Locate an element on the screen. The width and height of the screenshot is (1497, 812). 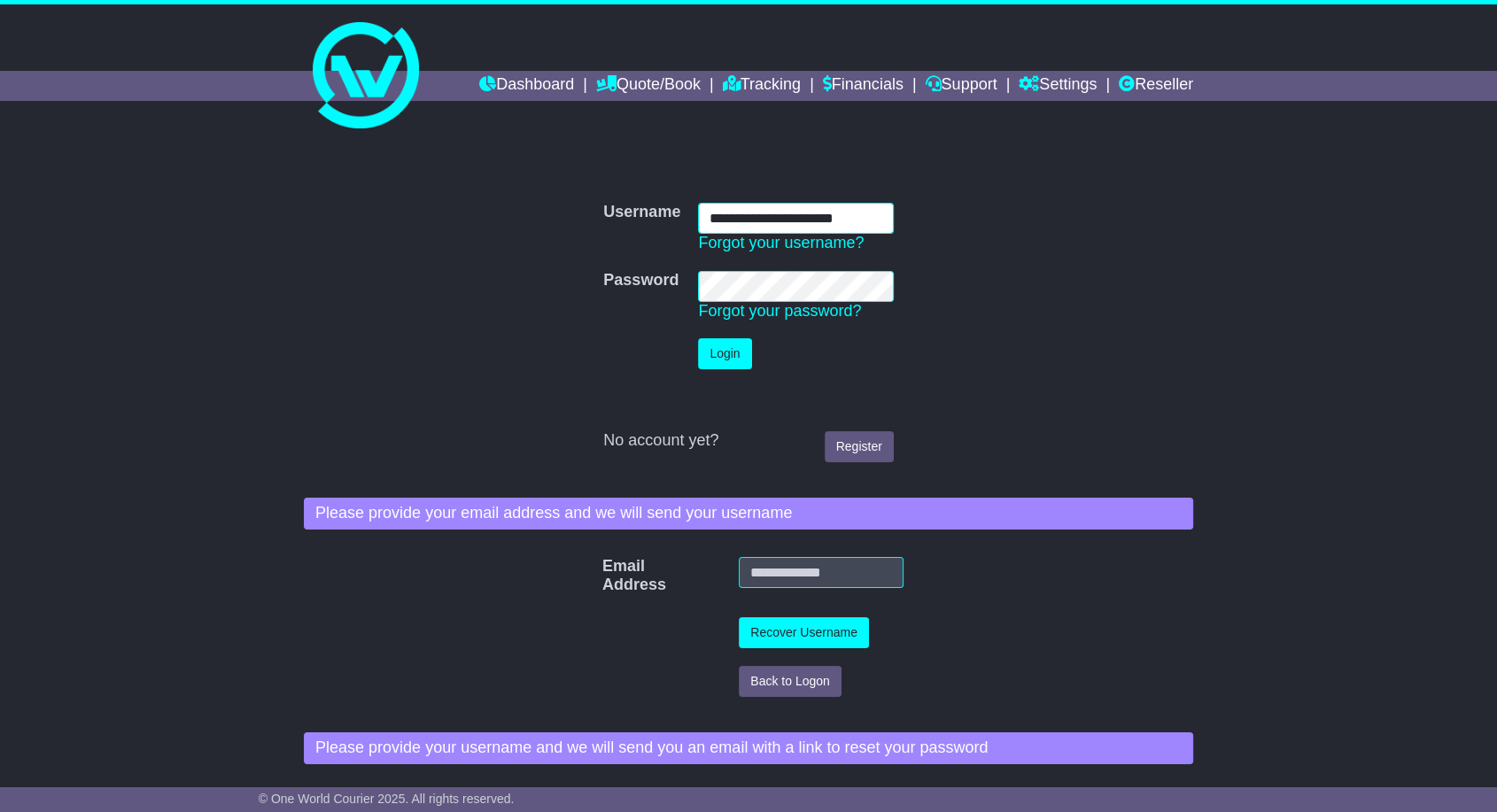
button: Login is located at coordinates (725, 353).